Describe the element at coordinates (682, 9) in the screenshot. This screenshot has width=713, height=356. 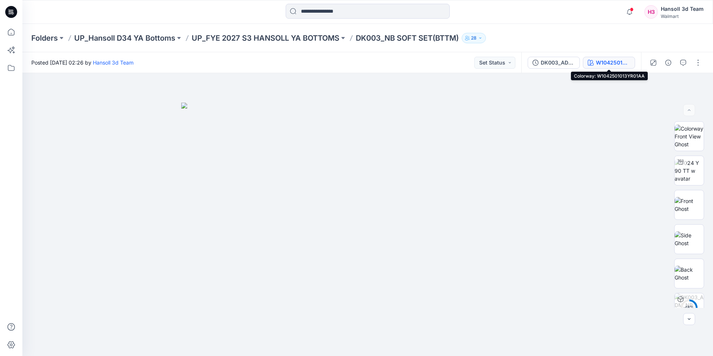
I see `div: Hansoll 3d Team` at that location.